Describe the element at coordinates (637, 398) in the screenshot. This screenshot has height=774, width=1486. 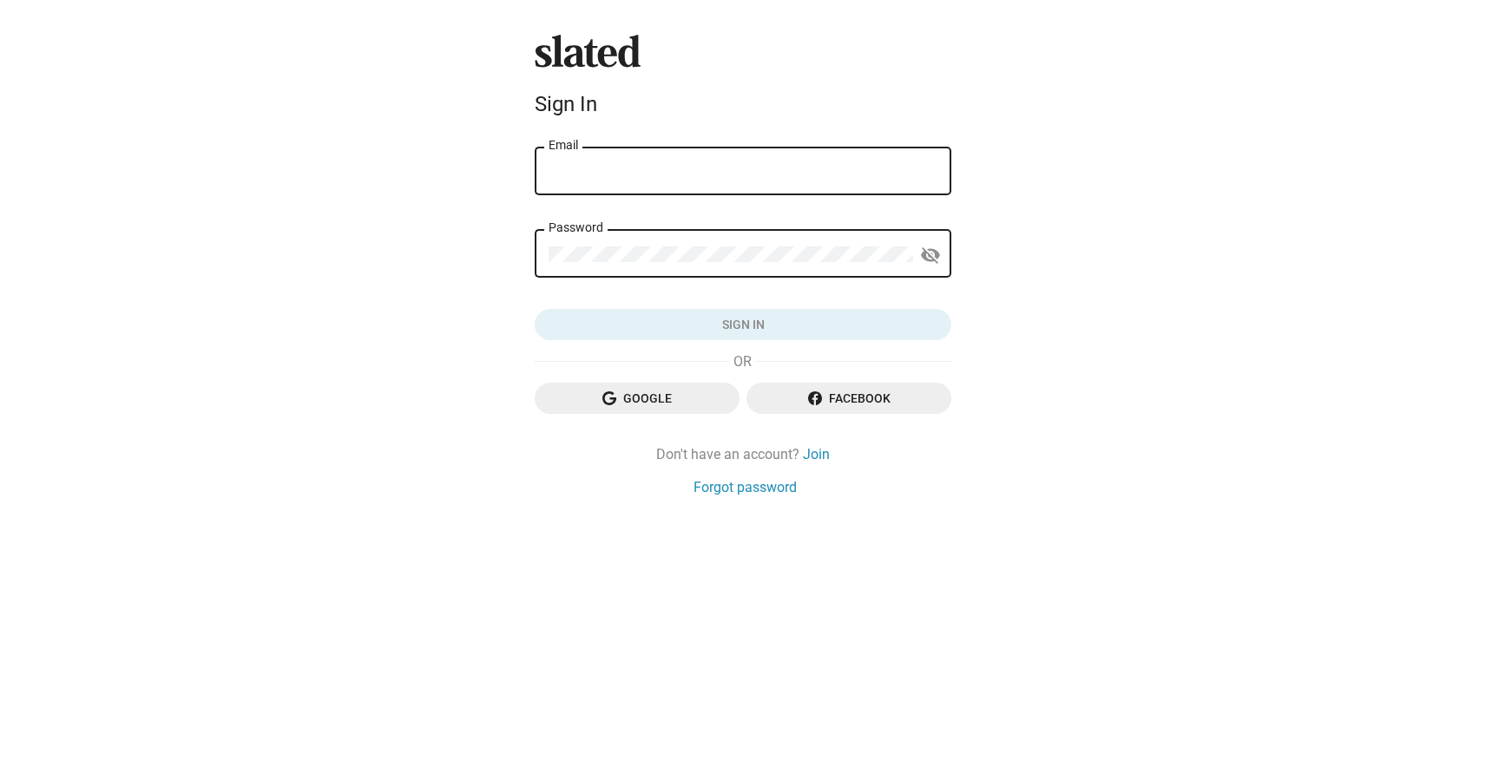
I see `span: Google` at that location.